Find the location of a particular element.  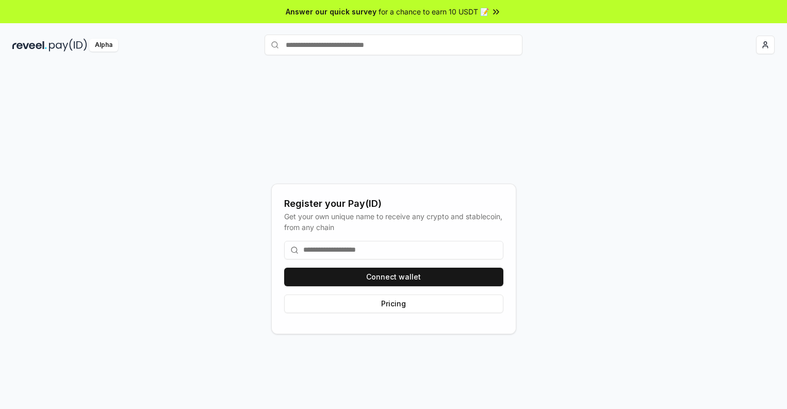

div: Alpha is located at coordinates (104, 45).